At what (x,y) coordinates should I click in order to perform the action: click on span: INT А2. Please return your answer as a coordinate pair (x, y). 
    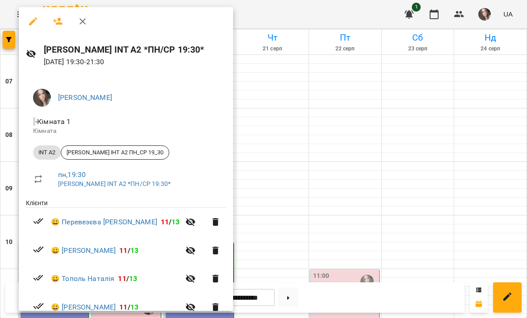
    Looking at the image, I should click on (47, 153).